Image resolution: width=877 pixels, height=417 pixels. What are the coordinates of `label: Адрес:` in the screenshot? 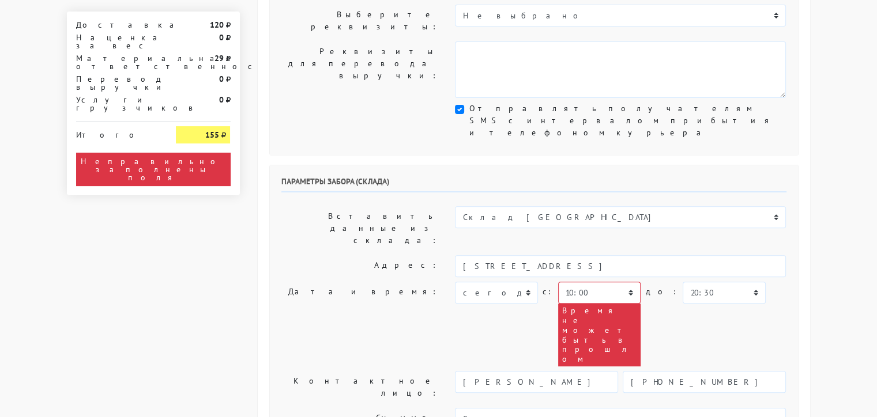 It's located at (360, 266).